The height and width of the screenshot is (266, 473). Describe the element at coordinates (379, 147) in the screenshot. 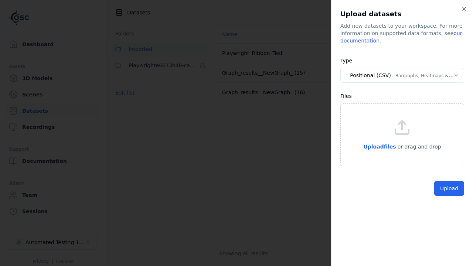

I see `span: Upload files` at that location.